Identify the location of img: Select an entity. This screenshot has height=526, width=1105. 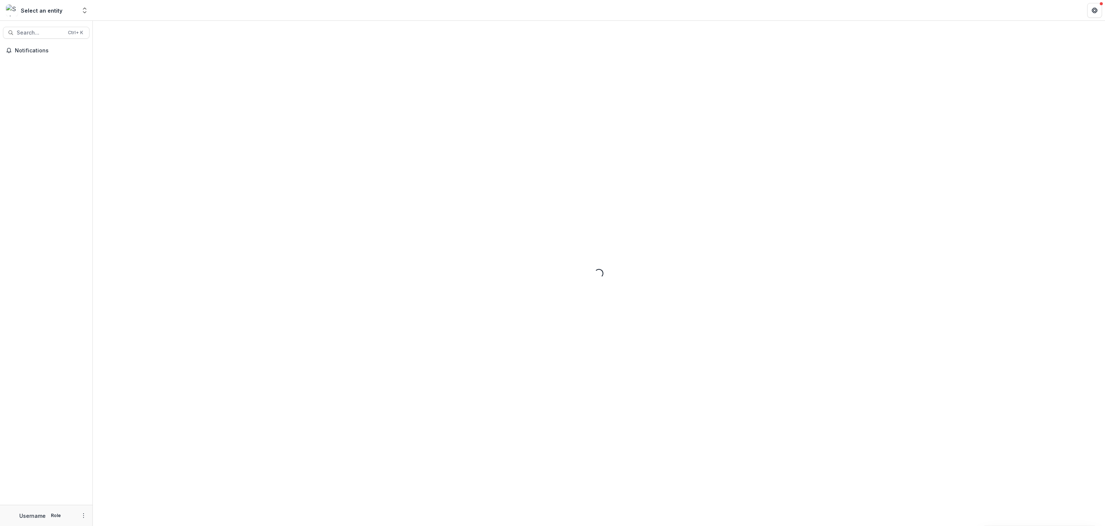
(12, 10).